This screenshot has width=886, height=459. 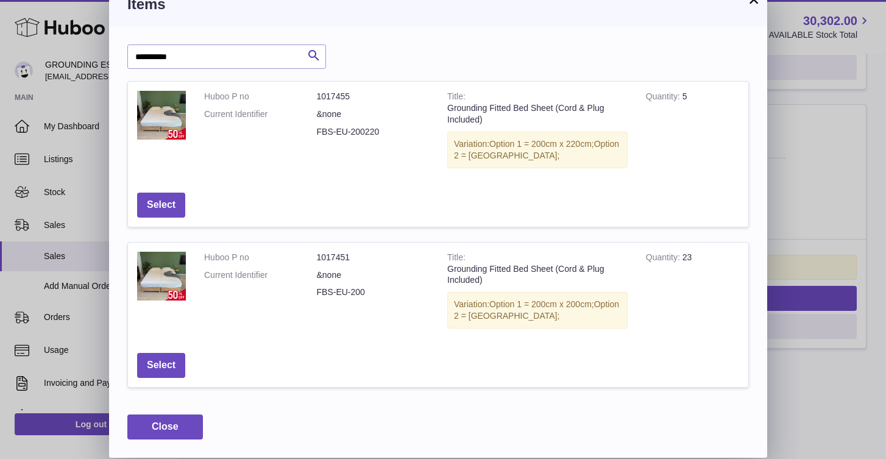 What do you see at coordinates (165, 426) in the screenshot?
I see `span: Close` at bounding box center [165, 426].